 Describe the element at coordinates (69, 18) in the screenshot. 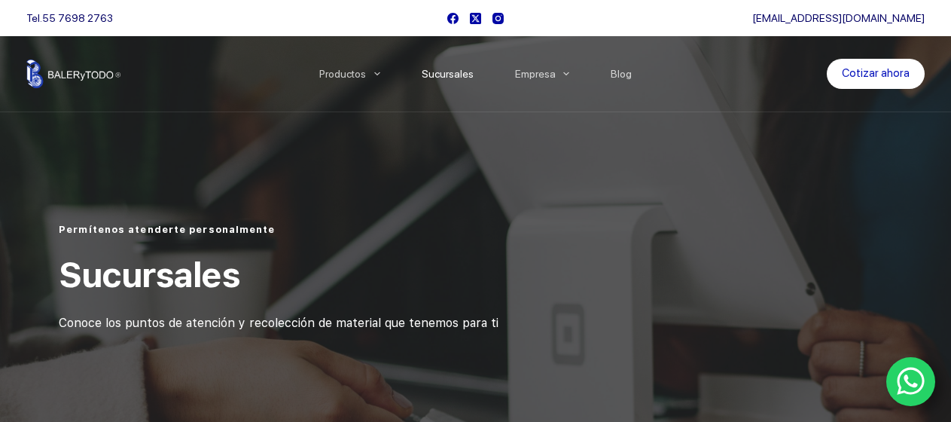

I see `span: Tel.` at that location.